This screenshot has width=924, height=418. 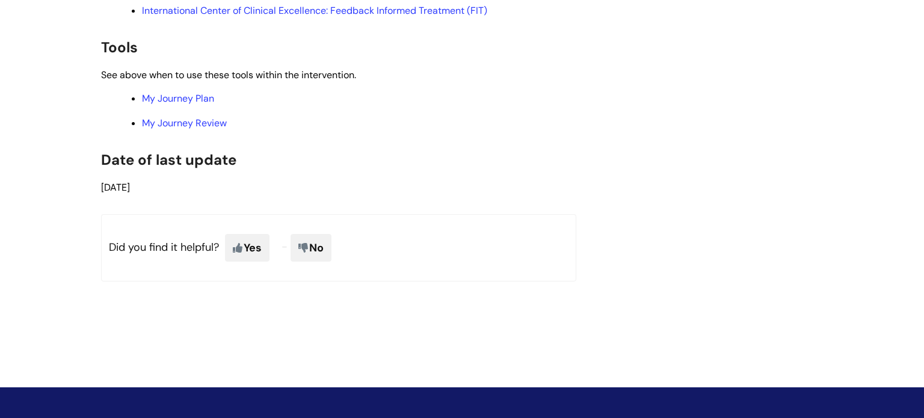 What do you see at coordinates (315, 10) in the screenshot?
I see `a: International Center of Clinical Excellence: Feedback Informed Treatment (FIT)` at bounding box center [315, 10].